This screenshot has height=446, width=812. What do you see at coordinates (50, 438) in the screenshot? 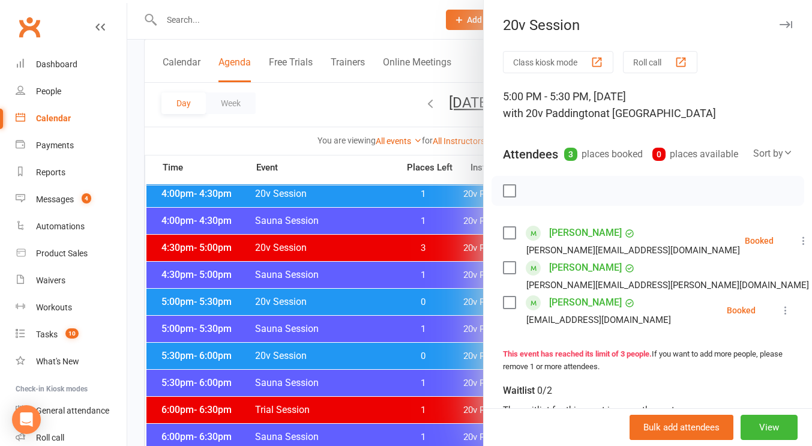
I see `div: Roll call` at bounding box center [50, 438].